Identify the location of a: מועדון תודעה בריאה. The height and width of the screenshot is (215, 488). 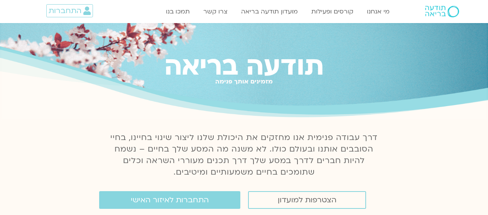
(269, 12).